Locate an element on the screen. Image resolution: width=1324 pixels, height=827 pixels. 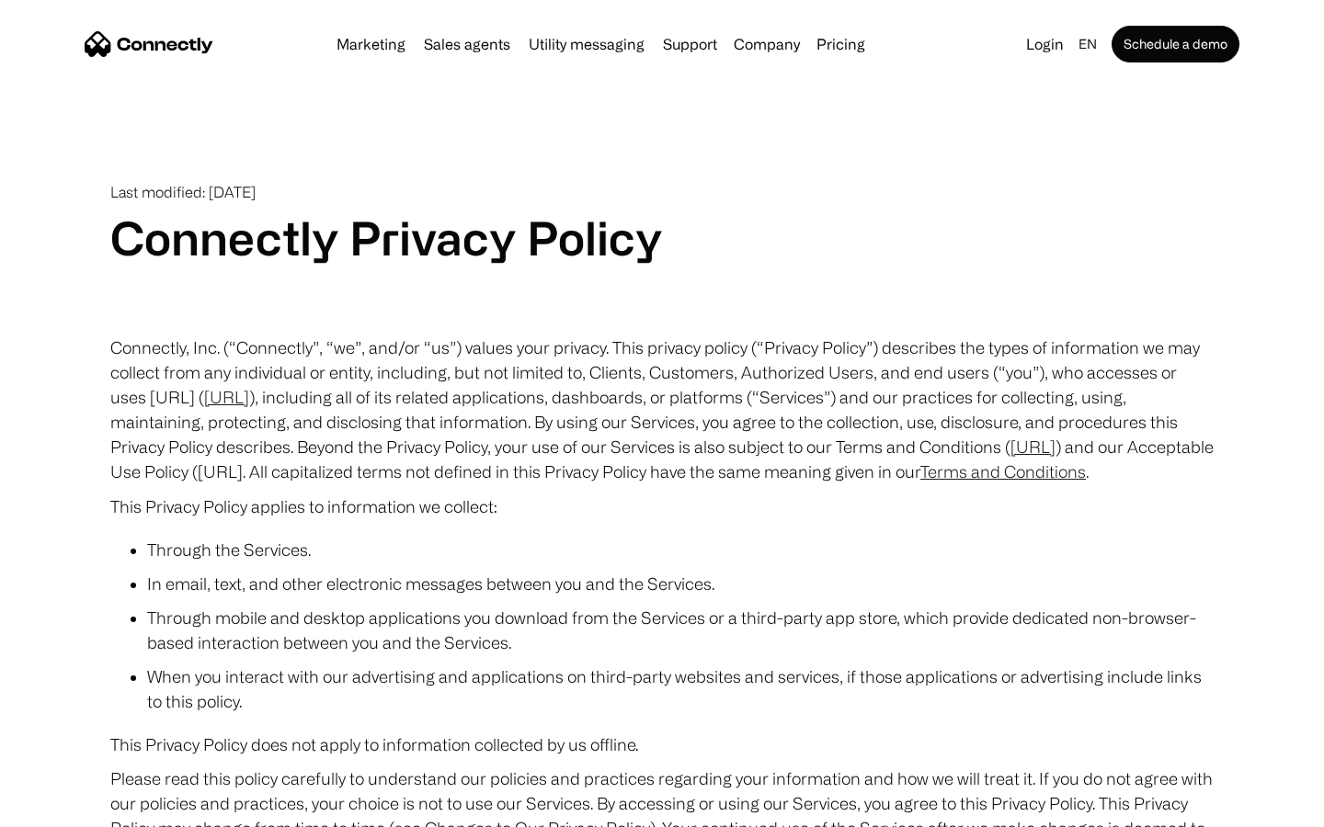
li: Through the Services. is located at coordinates (680, 550).